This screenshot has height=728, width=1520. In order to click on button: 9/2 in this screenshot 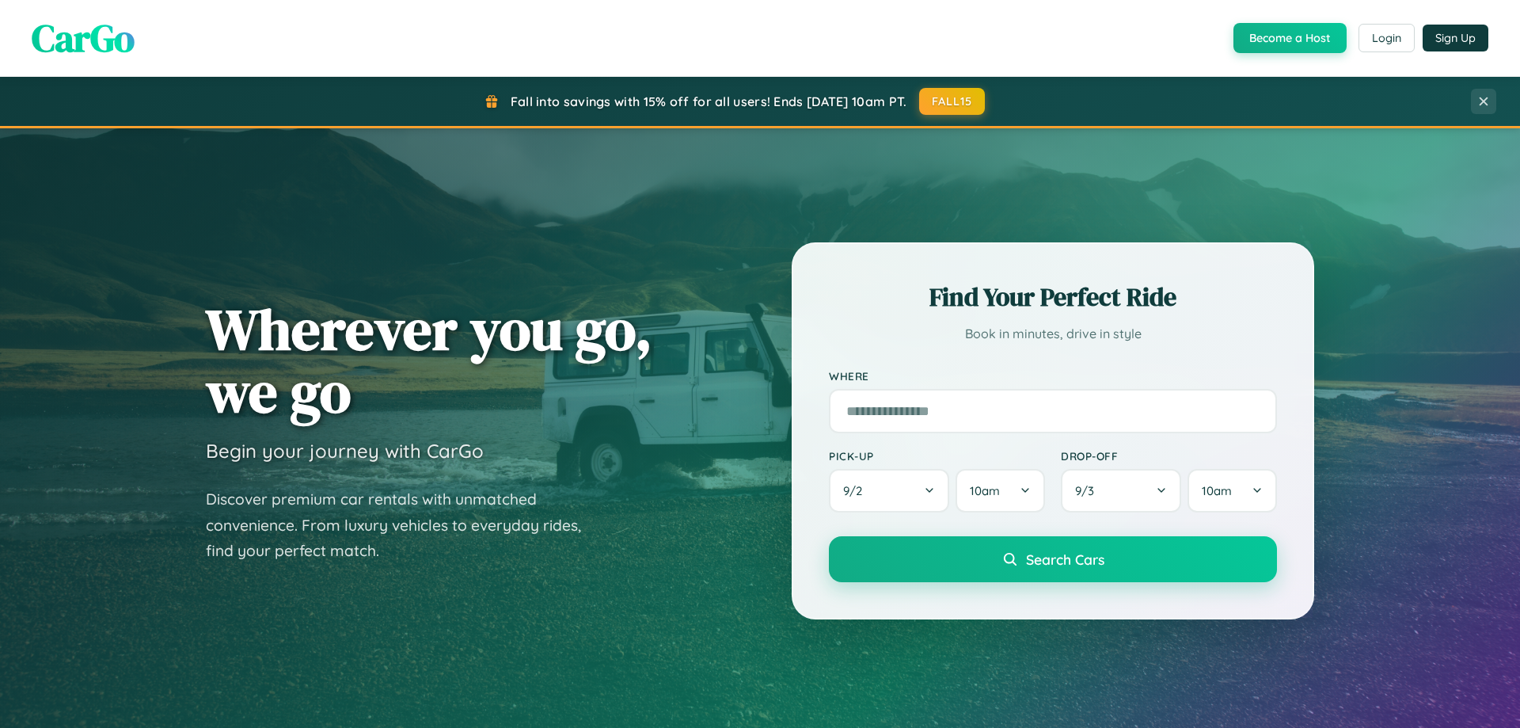, I will do `click(889, 490)`.